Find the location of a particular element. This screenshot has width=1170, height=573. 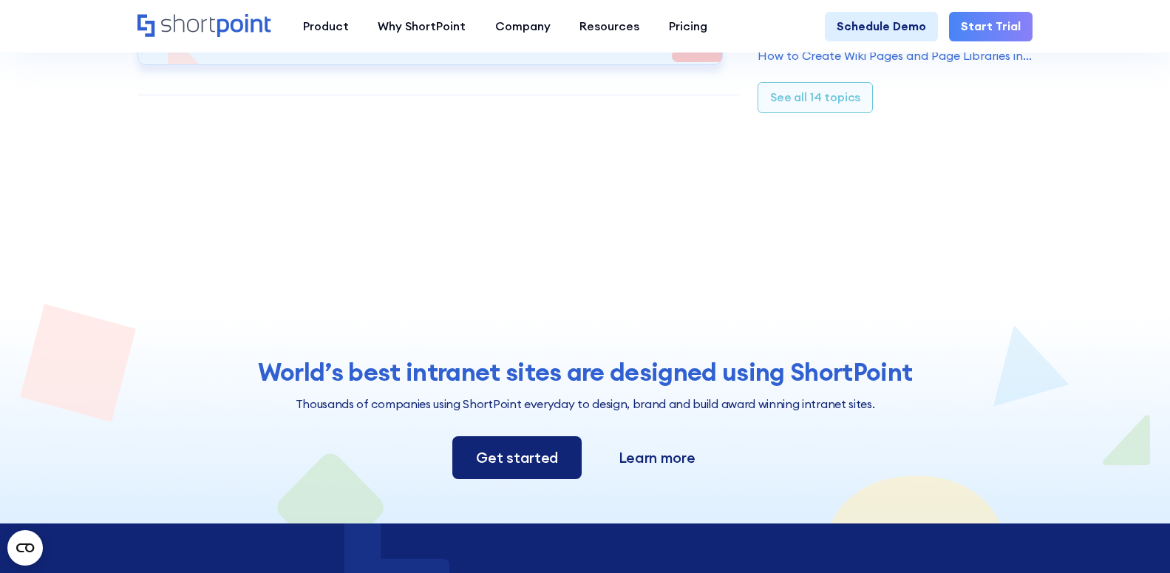

a: Company is located at coordinates (523, 27).